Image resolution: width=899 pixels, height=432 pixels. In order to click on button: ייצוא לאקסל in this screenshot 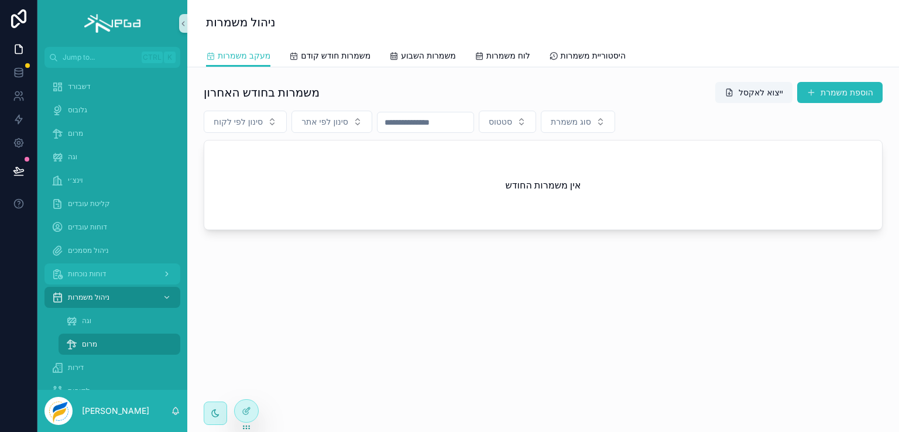, I will do `click(754, 92)`.